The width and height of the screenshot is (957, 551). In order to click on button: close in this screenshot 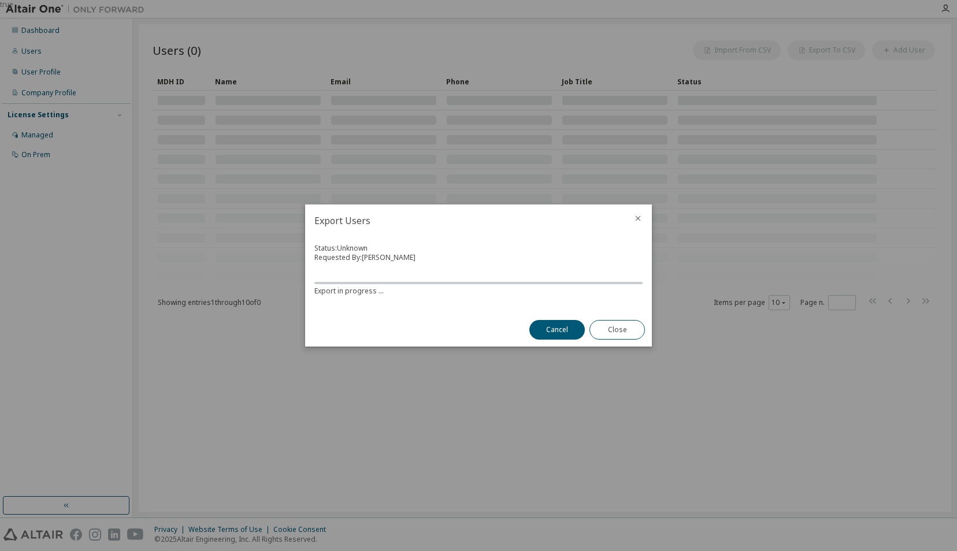, I will do `click(638, 218)`.